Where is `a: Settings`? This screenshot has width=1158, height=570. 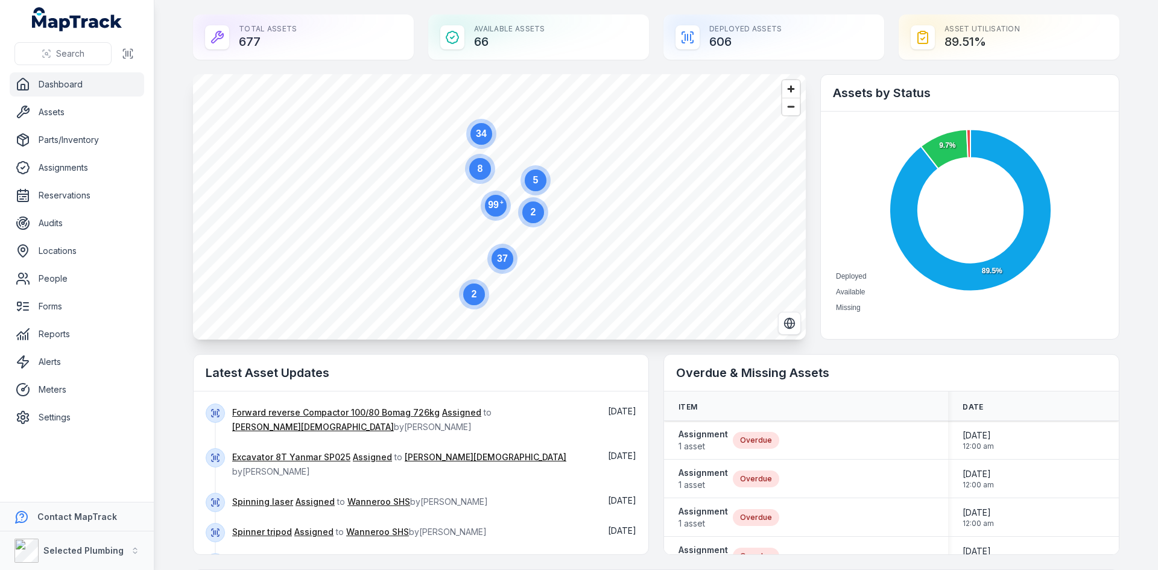
a: Settings is located at coordinates (77, 417).